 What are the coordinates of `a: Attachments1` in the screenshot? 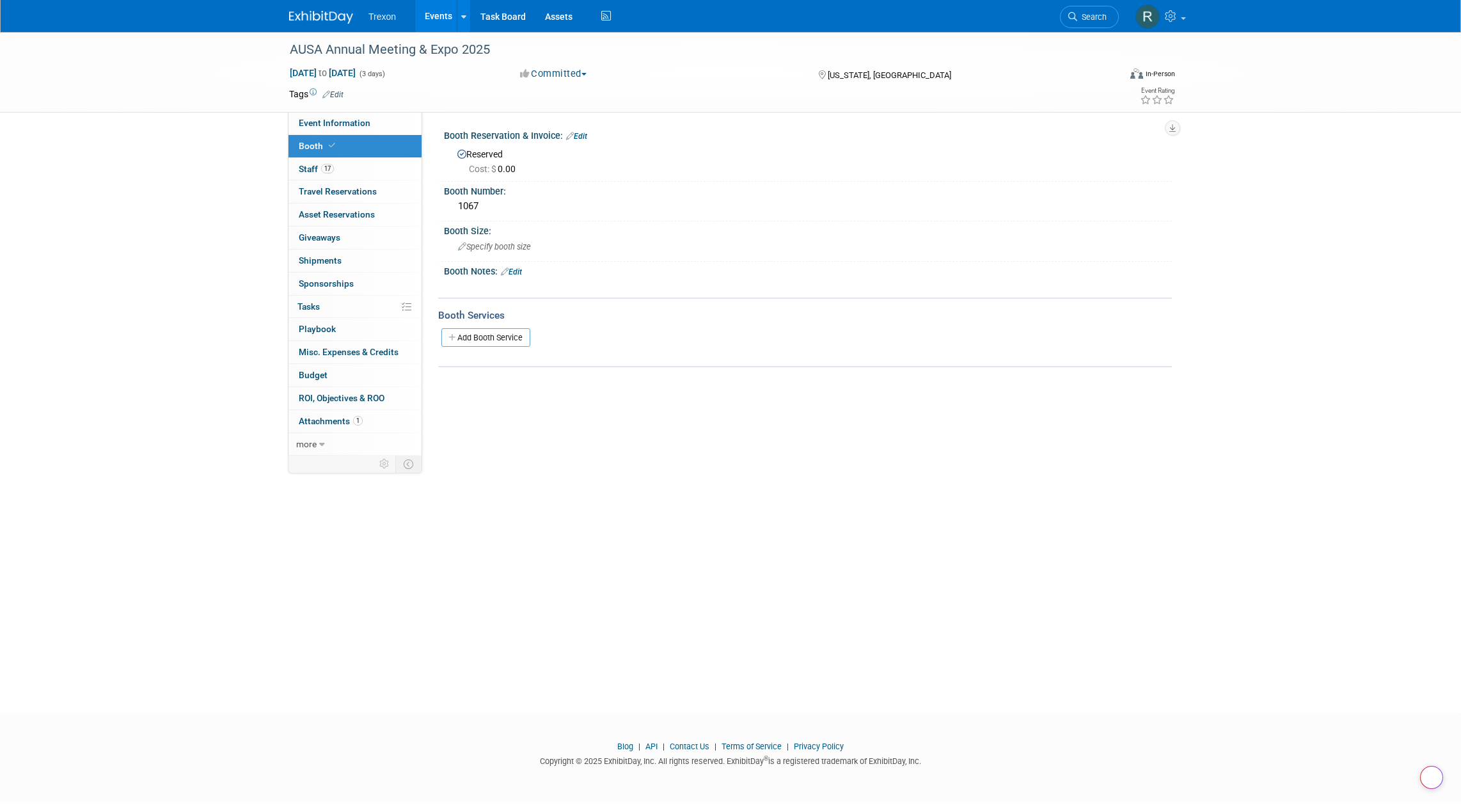 It's located at (355, 421).